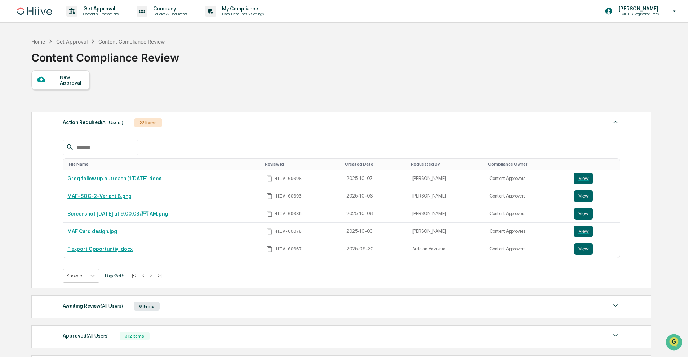 This screenshot has width=688, height=357. I want to click on div: 22 Items, so click(148, 123).